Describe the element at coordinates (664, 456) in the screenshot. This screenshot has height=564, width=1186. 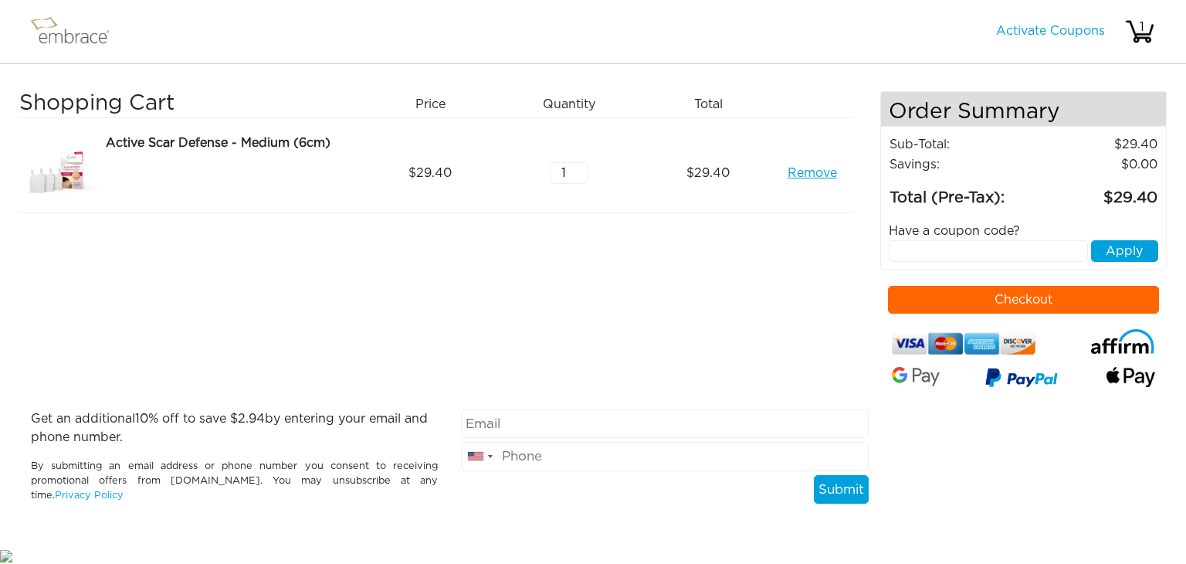
I see `input: Phone` at that location.